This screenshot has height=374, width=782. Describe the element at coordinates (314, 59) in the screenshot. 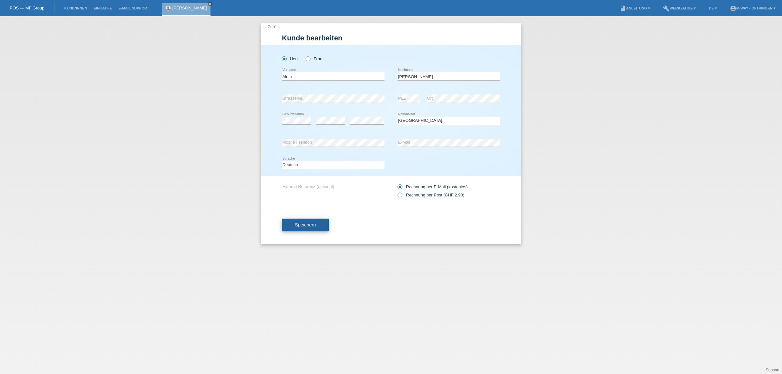

I see `label: Frau` at that location.